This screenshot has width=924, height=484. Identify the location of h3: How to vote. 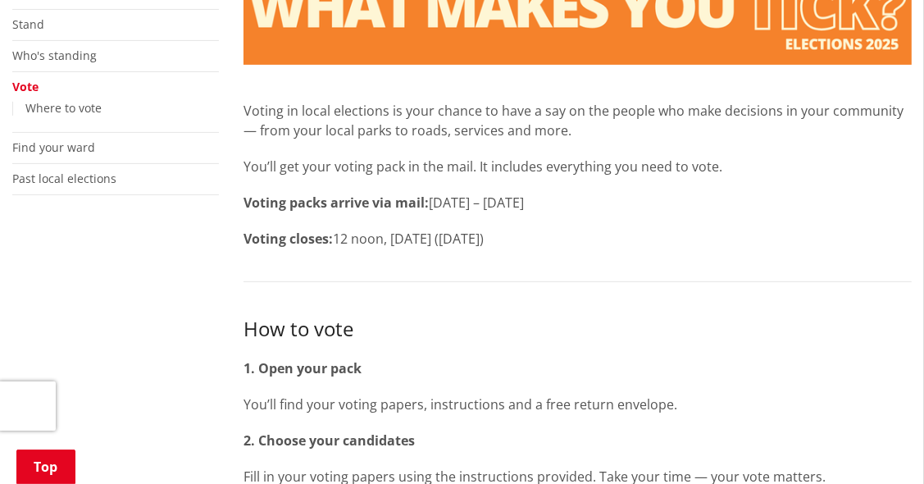
(577, 328).